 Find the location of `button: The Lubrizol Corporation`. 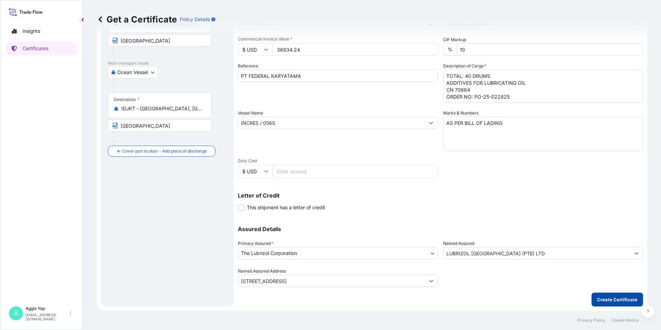

button: The Lubrizol Corporation is located at coordinates (338, 253).